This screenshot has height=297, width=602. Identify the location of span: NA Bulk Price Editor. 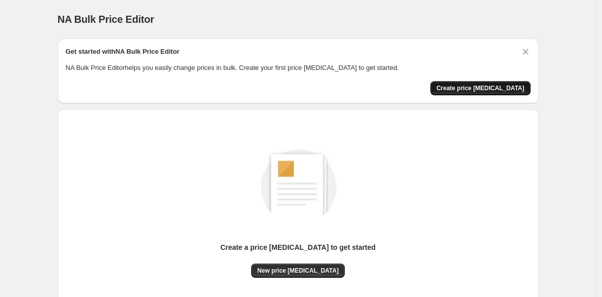
(106, 19).